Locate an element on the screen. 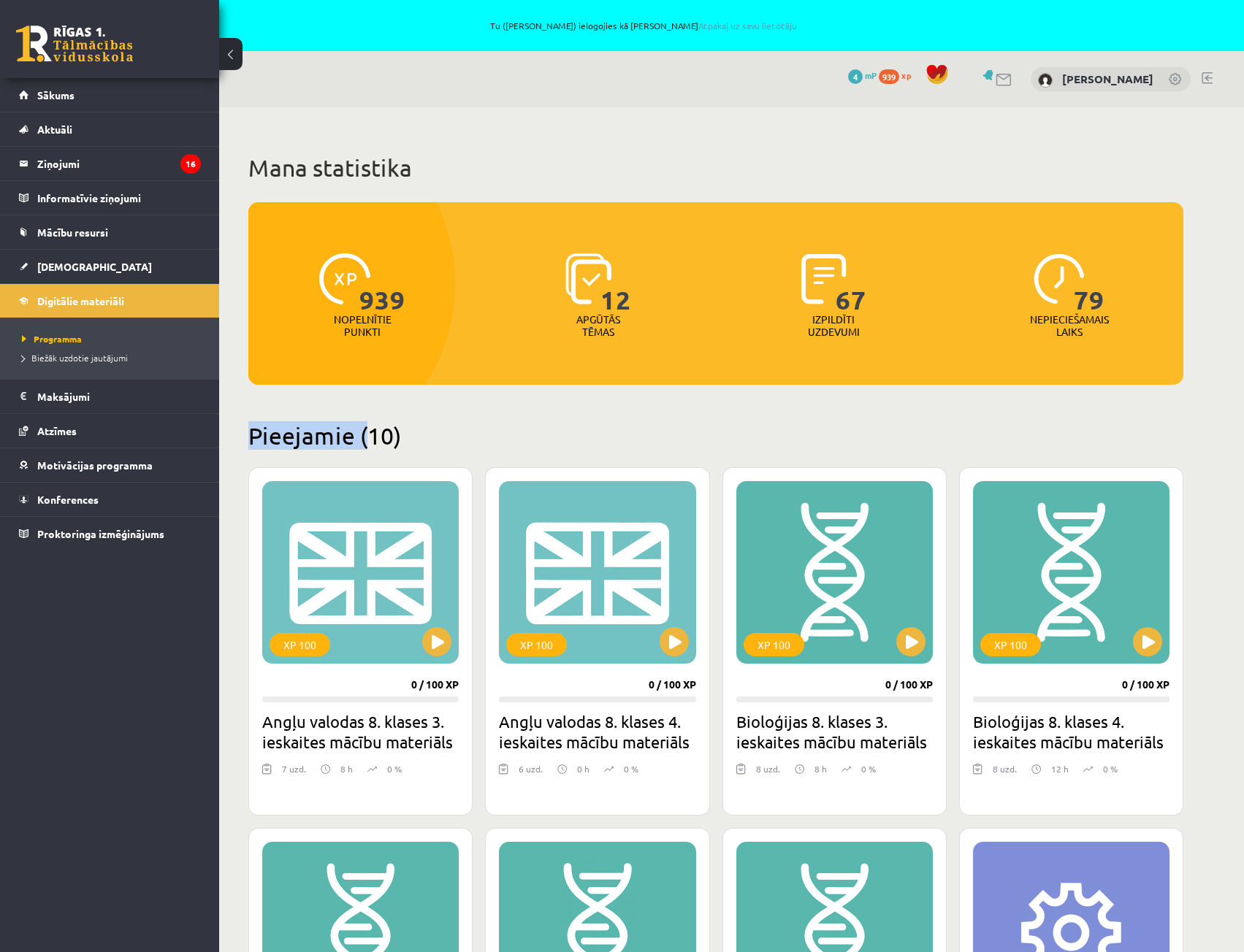 This screenshot has width=1244, height=952. span: Sākums is located at coordinates (55, 95).